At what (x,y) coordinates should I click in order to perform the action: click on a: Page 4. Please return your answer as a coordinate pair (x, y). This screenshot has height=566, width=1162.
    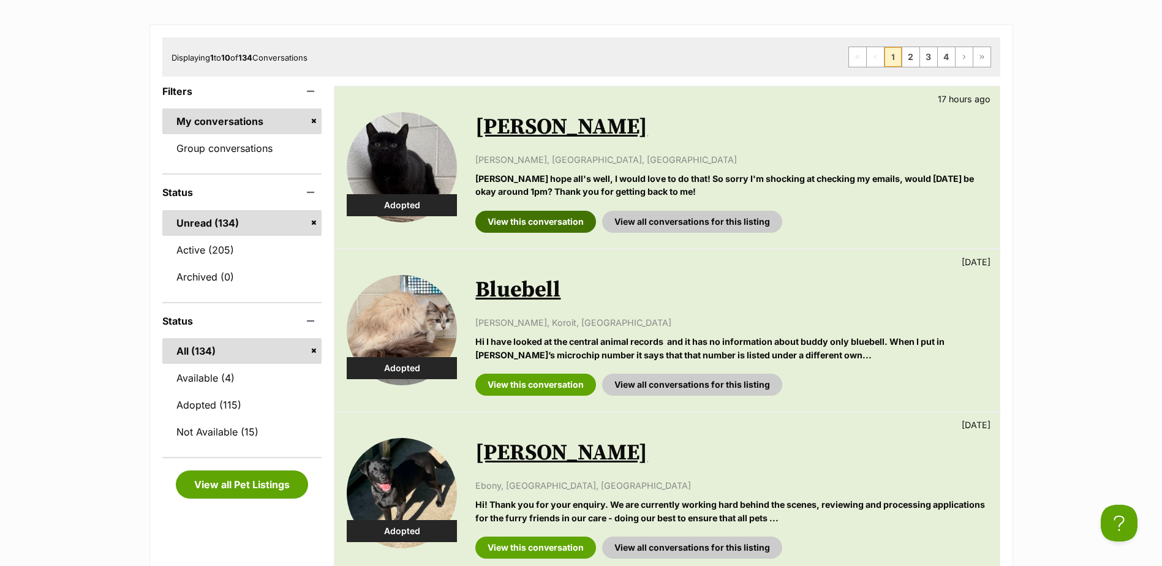
    Looking at the image, I should click on (947, 57).